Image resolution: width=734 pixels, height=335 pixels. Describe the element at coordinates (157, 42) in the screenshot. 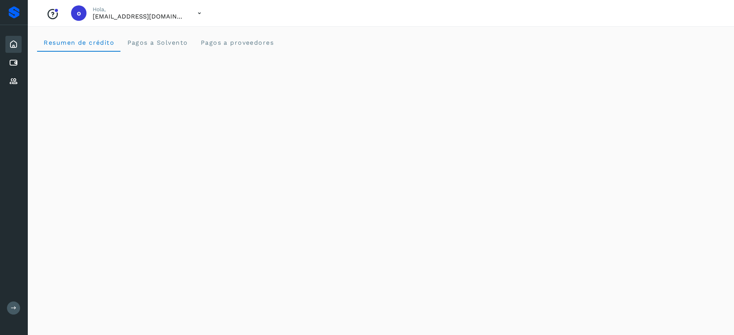

I see `span: Pagos a Solvento` at that location.